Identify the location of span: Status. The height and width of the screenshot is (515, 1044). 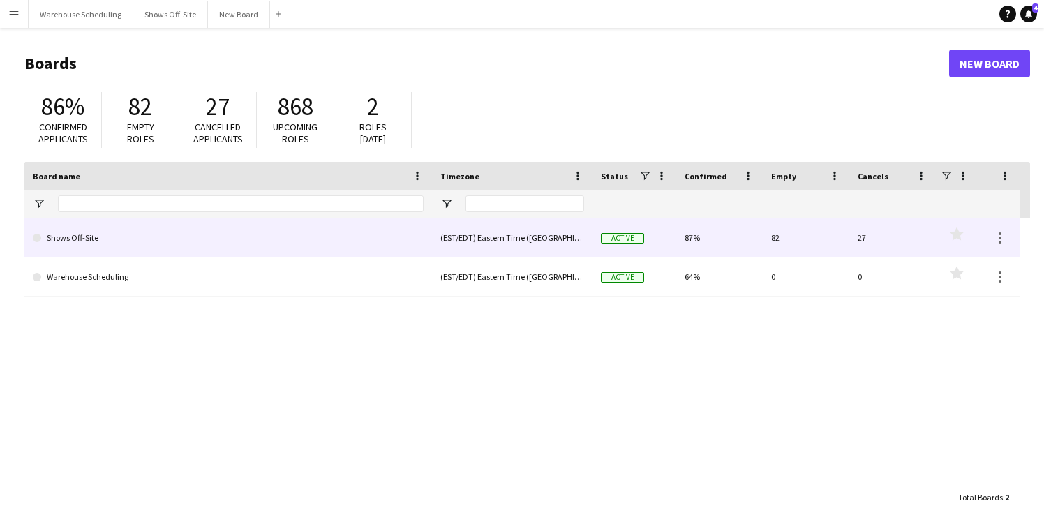
(614, 176).